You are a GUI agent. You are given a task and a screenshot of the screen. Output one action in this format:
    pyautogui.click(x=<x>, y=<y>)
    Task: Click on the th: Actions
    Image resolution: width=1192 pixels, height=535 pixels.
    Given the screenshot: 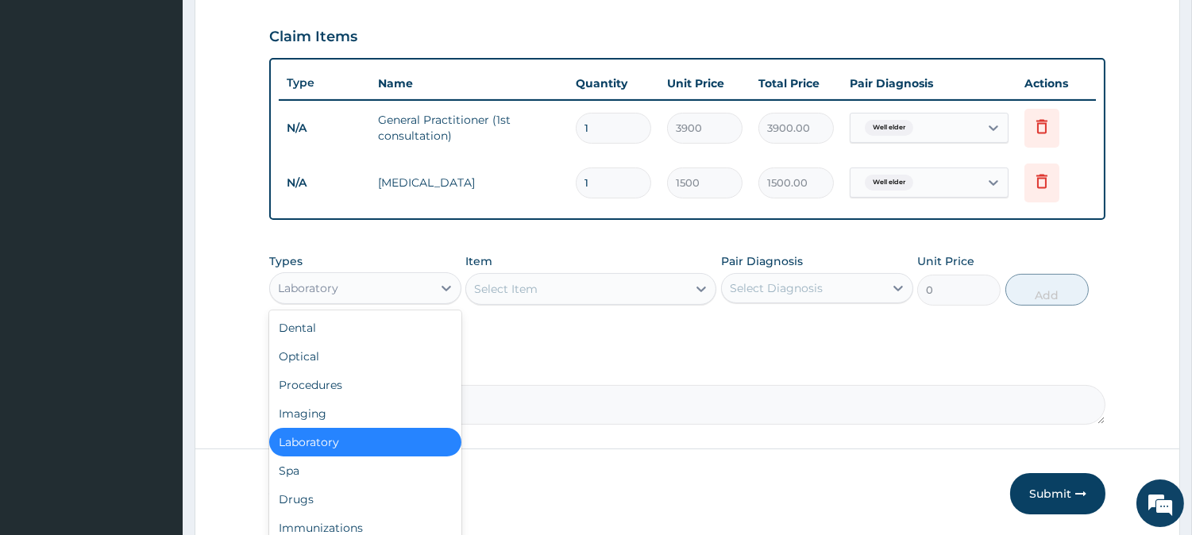 What is the action you would take?
    pyautogui.click(x=1056, y=83)
    